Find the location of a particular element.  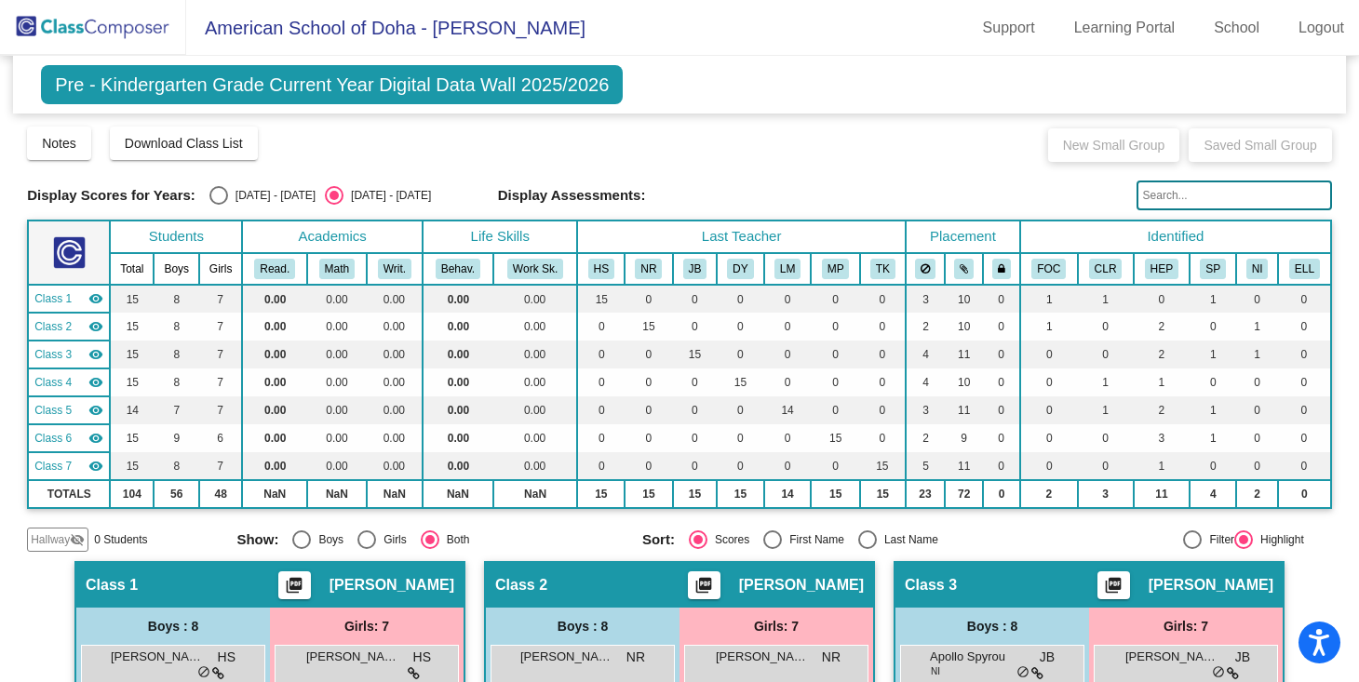

th: Girls is located at coordinates (221, 269).